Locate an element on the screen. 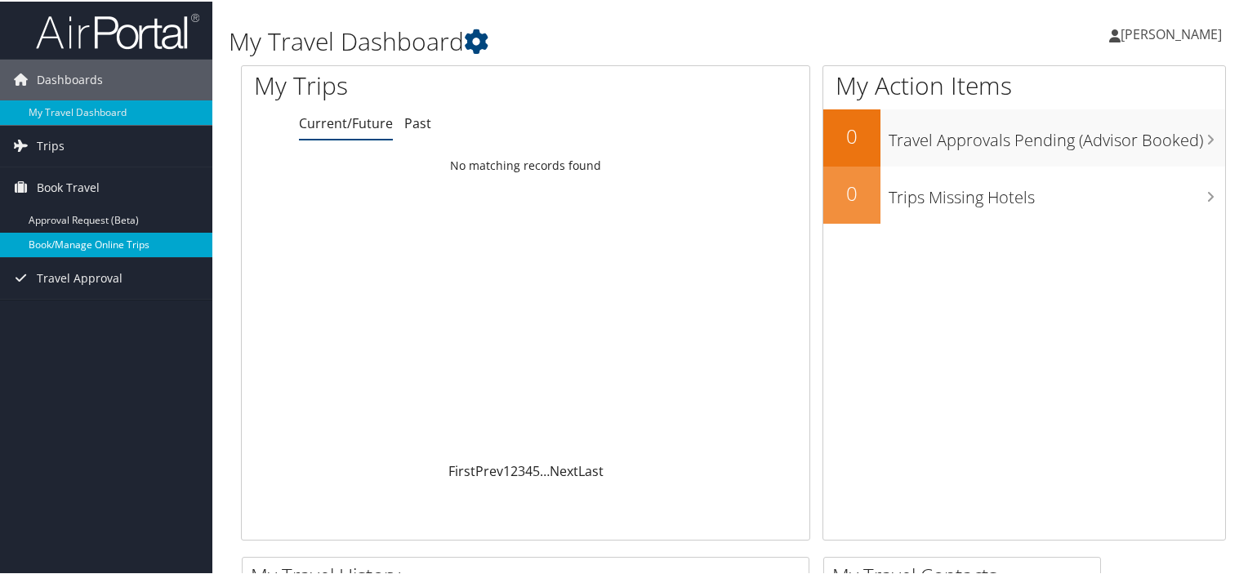 The height and width of the screenshot is (574, 1248). a: Prev is located at coordinates (489, 470).